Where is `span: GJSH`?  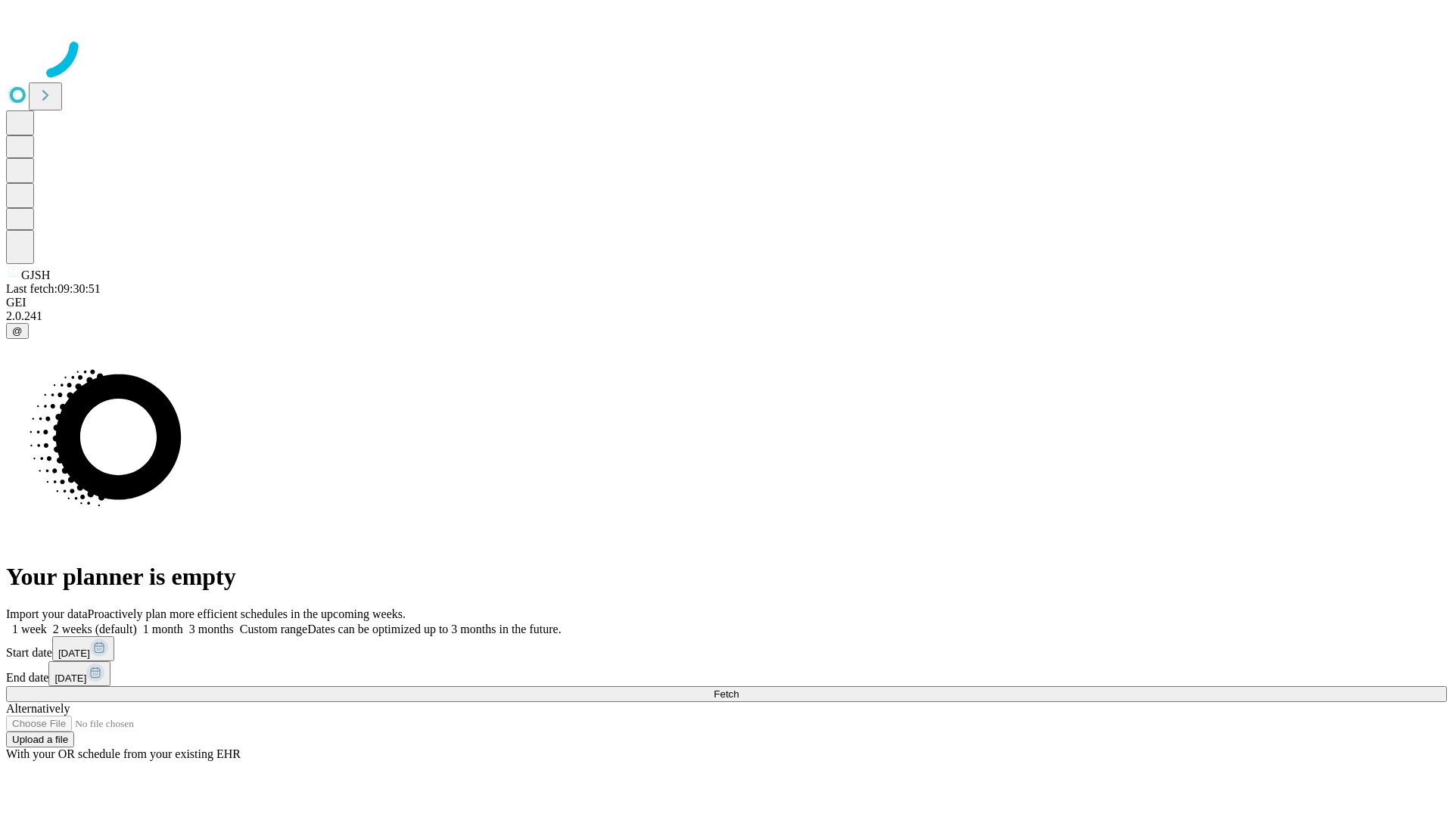
span: GJSH is located at coordinates (36, 275).